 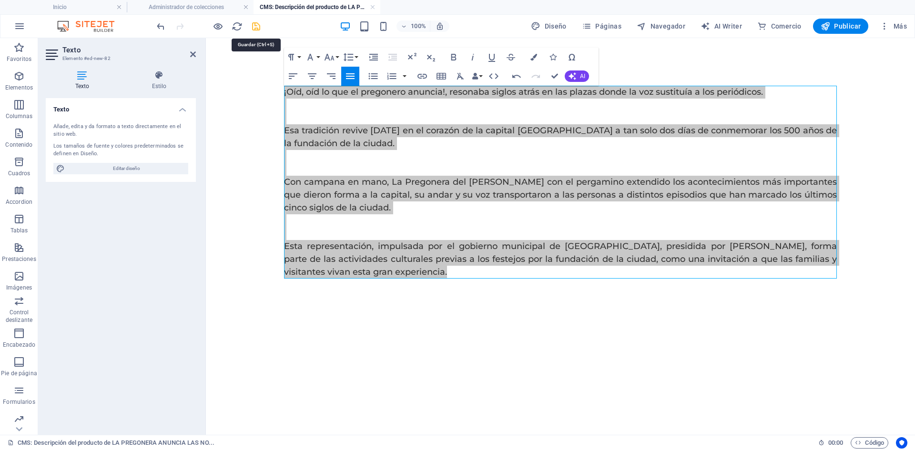 What do you see at coordinates (293, 57) in the screenshot?
I see `button: Paragraph Format` at bounding box center [293, 57].